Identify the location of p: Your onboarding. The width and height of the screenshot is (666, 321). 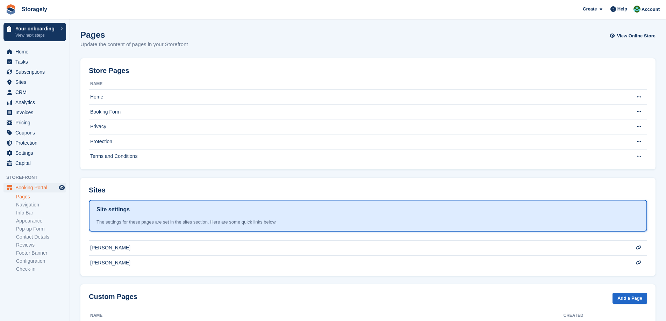
(36, 29).